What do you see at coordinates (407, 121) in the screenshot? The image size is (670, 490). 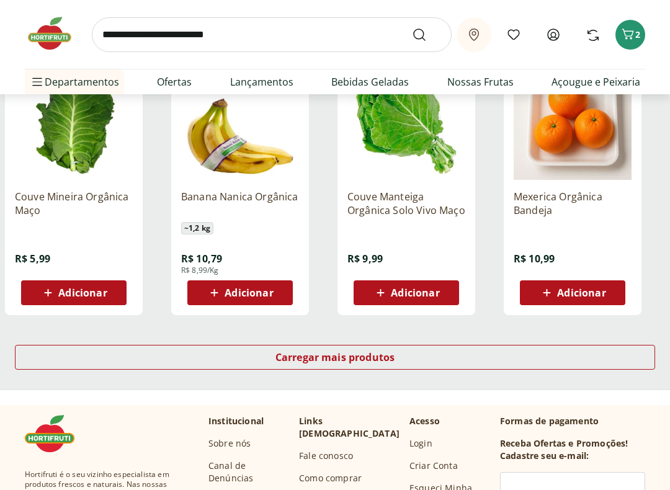 I see `img: Couve Manteiga Orgânica Solo Vivo Maço` at bounding box center [407, 121].